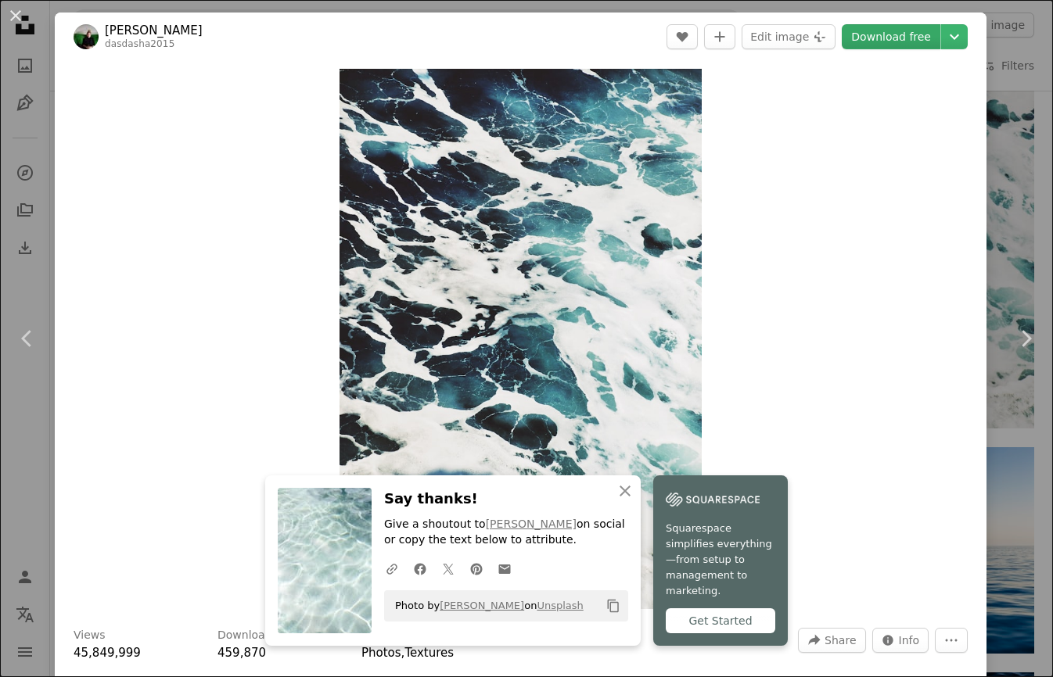 This screenshot has height=677, width=1053. What do you see at coordinates (900, 641) in the screenshot?
I see `button: Stats about this image` at bounding box center [900, 641].